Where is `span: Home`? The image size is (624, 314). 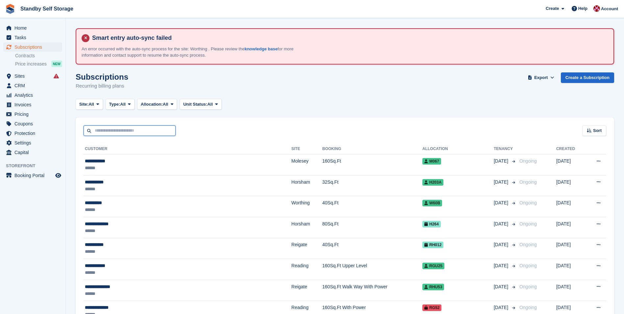
span: Home is located at coordinates (34, 28).